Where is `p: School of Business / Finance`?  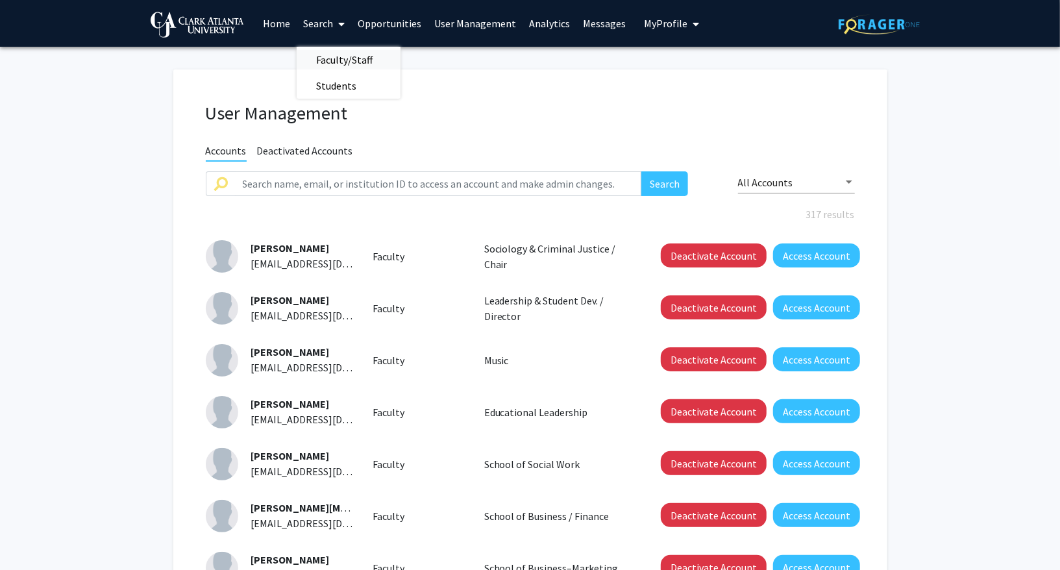
p: School of Business / Finance is located at coordinates (558, 516).